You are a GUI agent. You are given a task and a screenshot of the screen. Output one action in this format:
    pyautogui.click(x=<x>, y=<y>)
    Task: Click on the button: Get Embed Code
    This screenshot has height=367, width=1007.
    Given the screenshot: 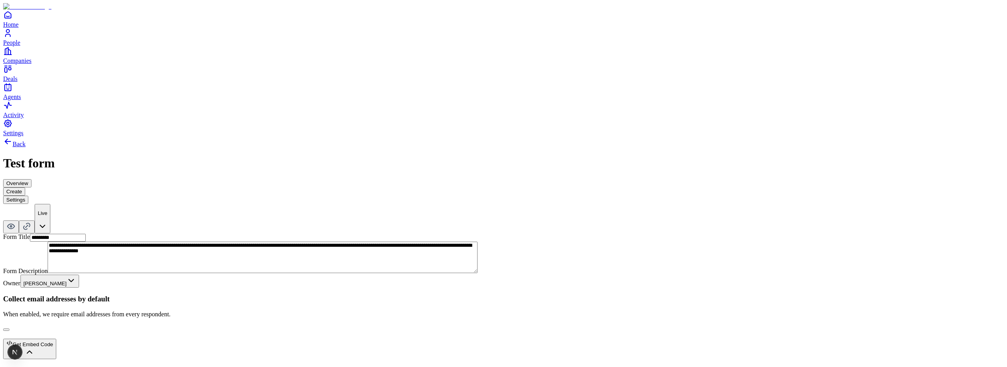 What is the action you would take?
    pyautogui.click(x=30, y=349)
    